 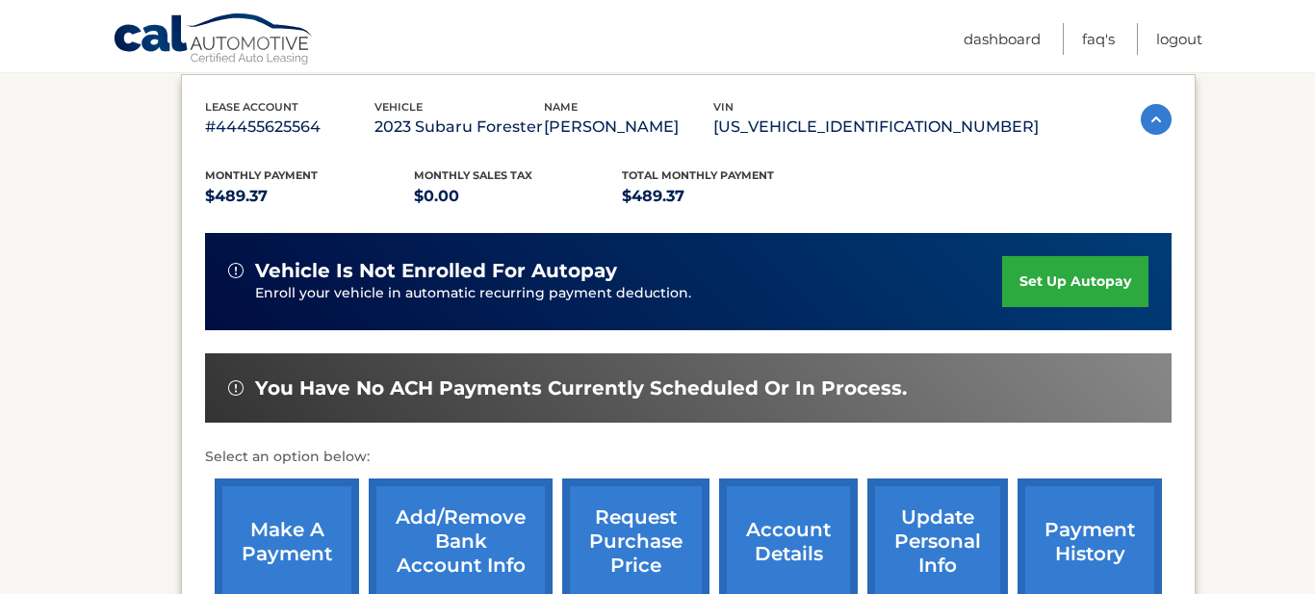 What do you see at coordinates (518, 196) in the screenshot?
I see `p: $0.00` at bounding box center [518, 196].